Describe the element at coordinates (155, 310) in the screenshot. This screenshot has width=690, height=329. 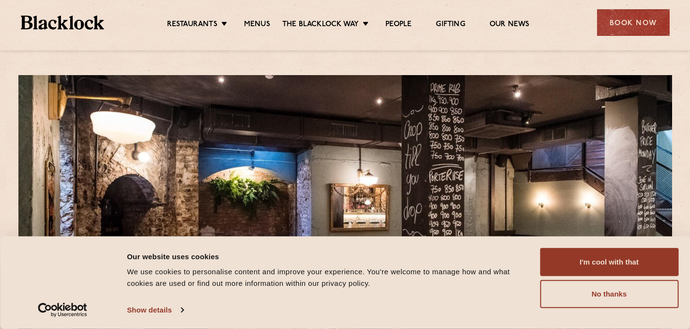
I see `a: Show details` at that location.